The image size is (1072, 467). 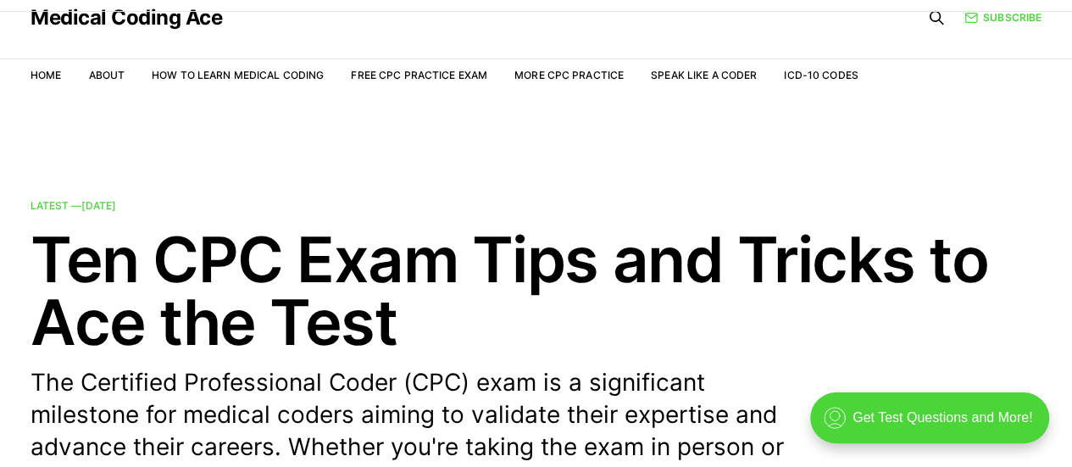 I want to click on h2: Ten CPC Exam Tips and Tricks to Ace the Test, so click(x=535, y=291).